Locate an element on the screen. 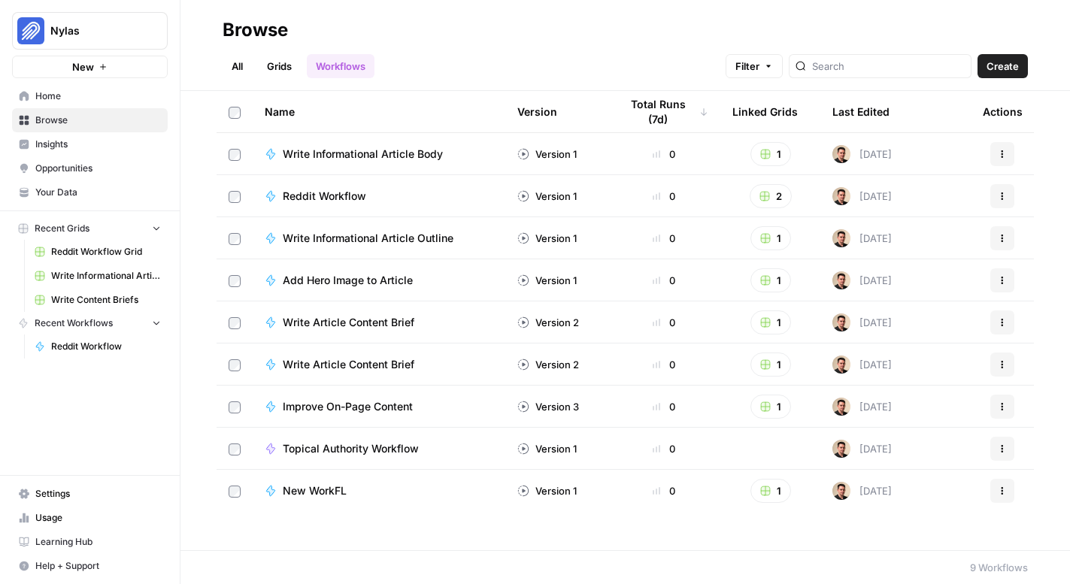  span: Add Hero Image to Article is located at coordinates (347, 281).